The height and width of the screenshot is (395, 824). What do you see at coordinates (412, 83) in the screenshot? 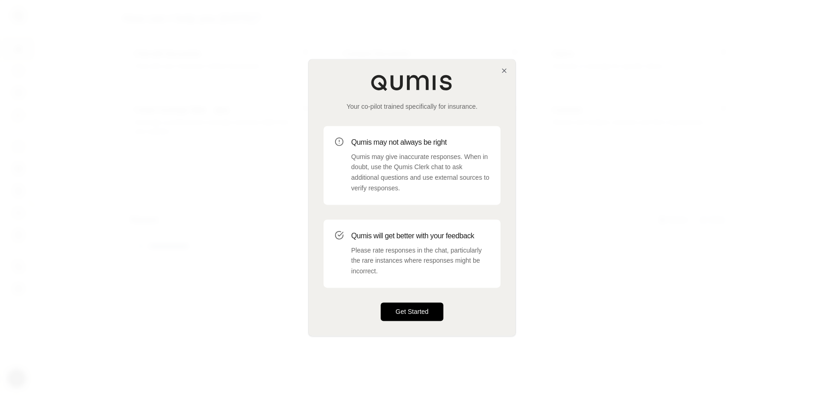
I see `img: Qumis Logo` at bounding box center [412, 83].